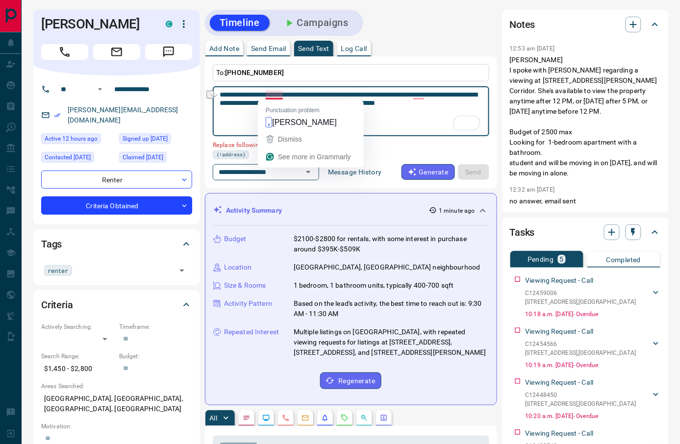 This screenshot has width=680, height=444. What do you see at coordinates (231, 155) in the screenshot?
I see `span: {!address}` at bounding box center [231, 155].